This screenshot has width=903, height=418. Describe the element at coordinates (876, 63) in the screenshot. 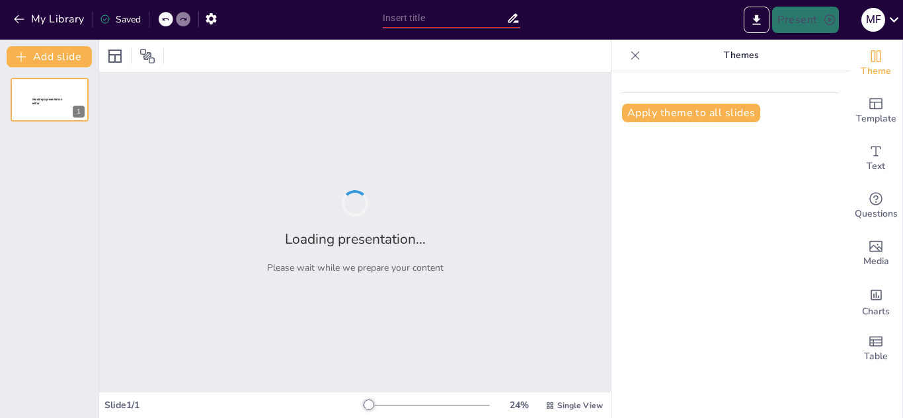

I see `div: Change the overall theme` at that location.